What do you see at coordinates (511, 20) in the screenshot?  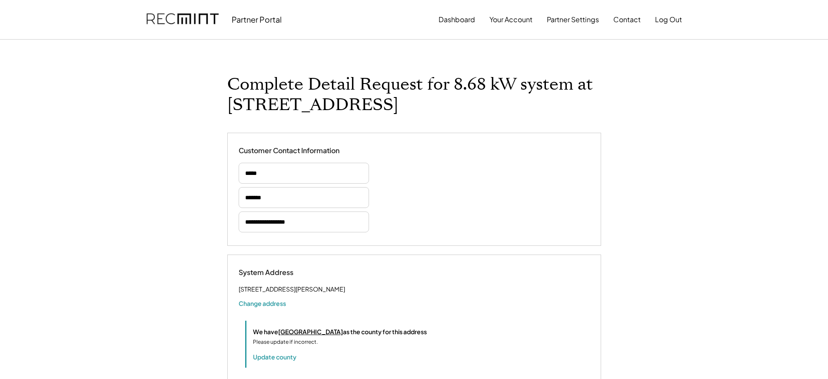 I see `button: Your Account` at bounding box center [511, 20].